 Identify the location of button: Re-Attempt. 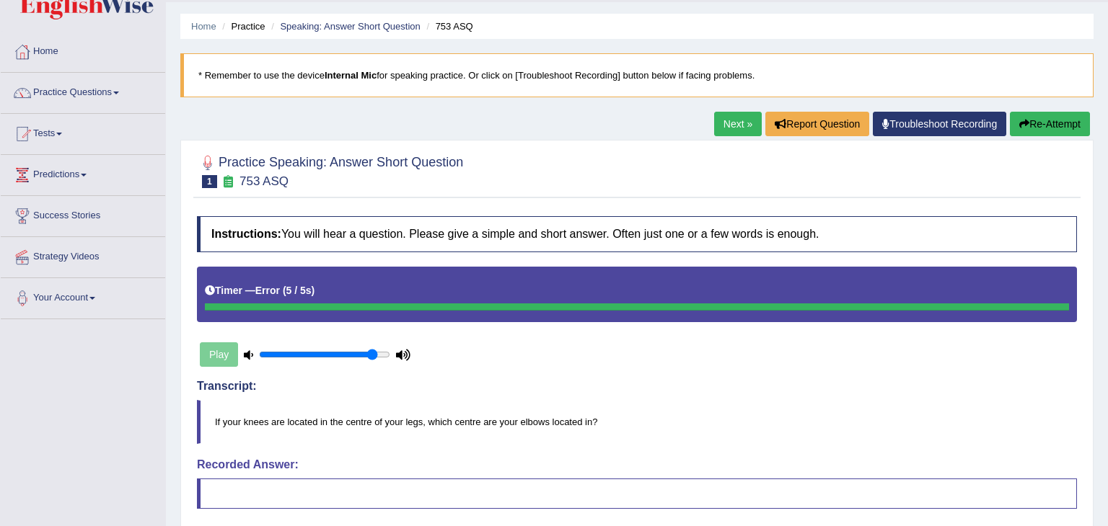
(1049, 124).